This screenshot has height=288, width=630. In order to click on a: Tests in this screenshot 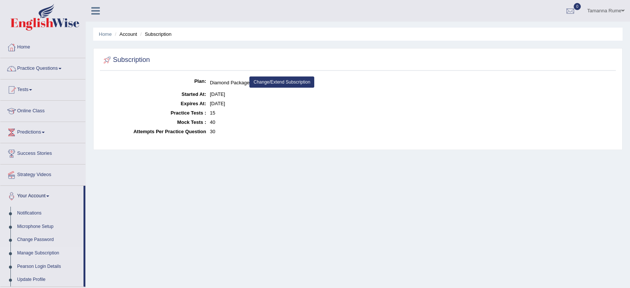, I will do `click(43, 89)`.